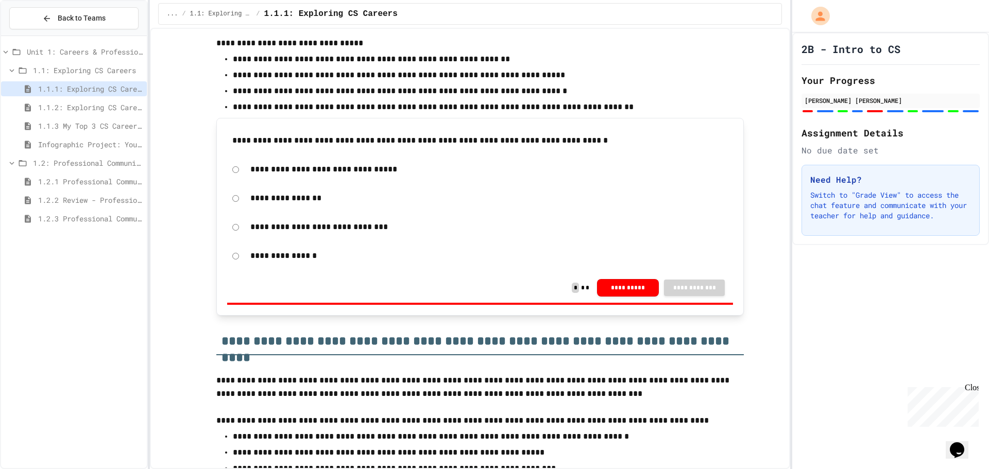  What do you see at coordinates (90, 126) in the screenshot?
I see `span: 1.1.3 My Top 3 CS Careers!` at bounding box center [90, 126].